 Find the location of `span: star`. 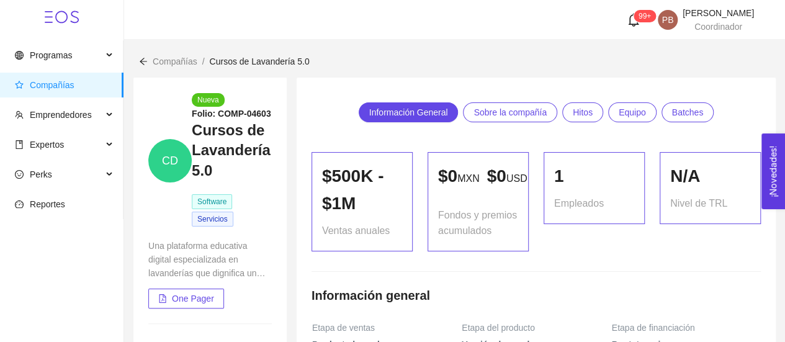

span: star is located at coordinates (19, 85).